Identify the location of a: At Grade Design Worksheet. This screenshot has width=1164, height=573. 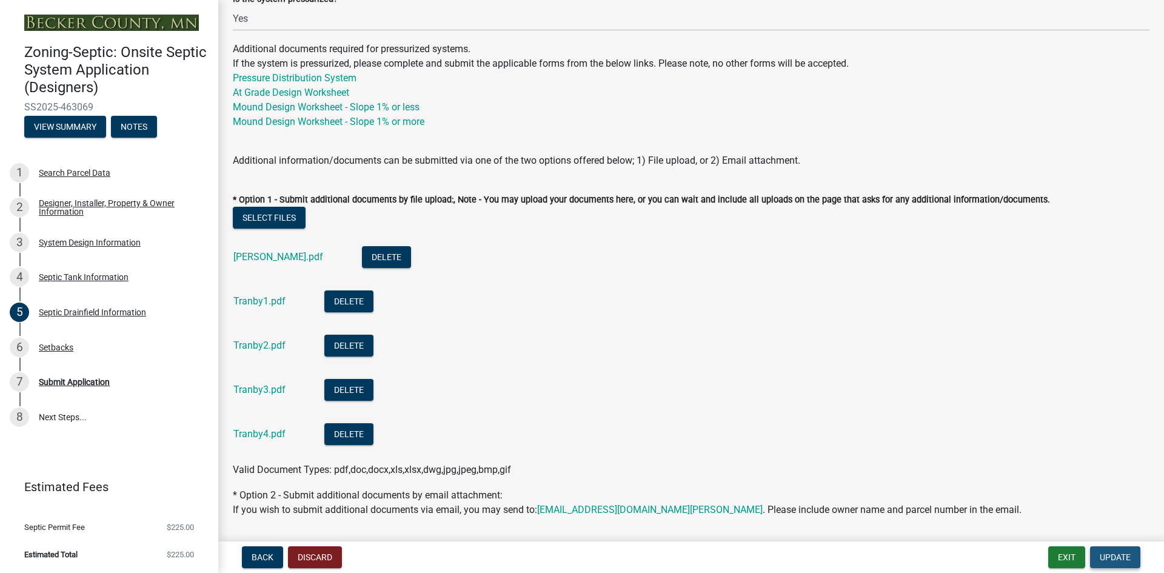
(291, 92).